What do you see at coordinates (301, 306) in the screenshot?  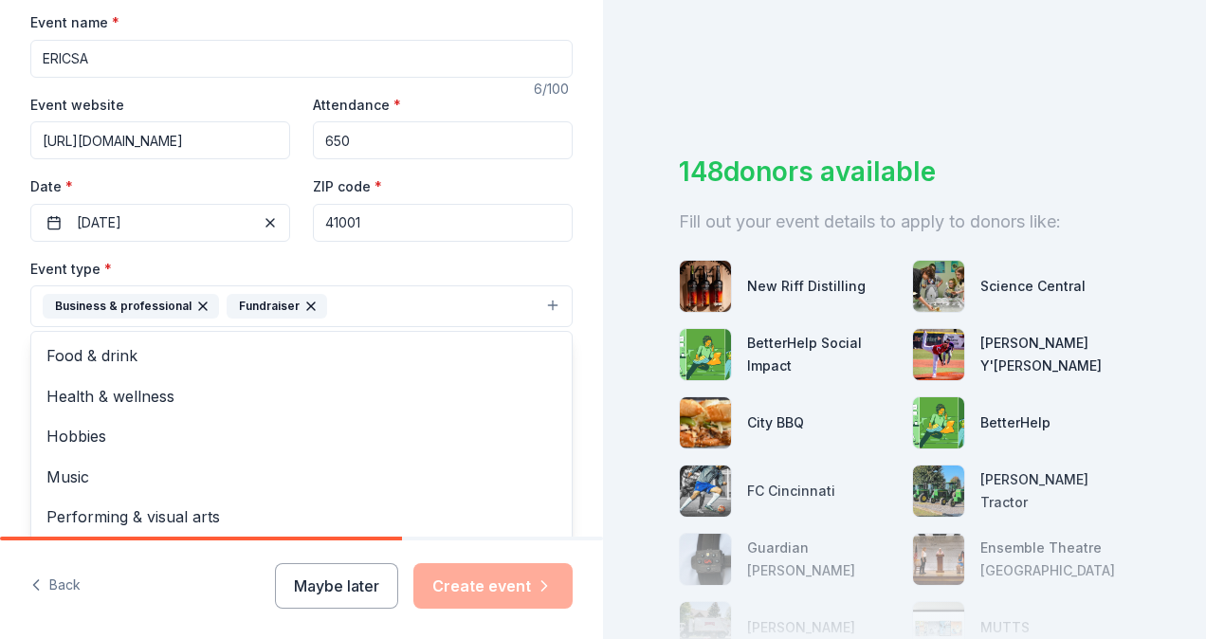 I see `button: Business & professionalFundraiser` at bounding box center [301, 306].